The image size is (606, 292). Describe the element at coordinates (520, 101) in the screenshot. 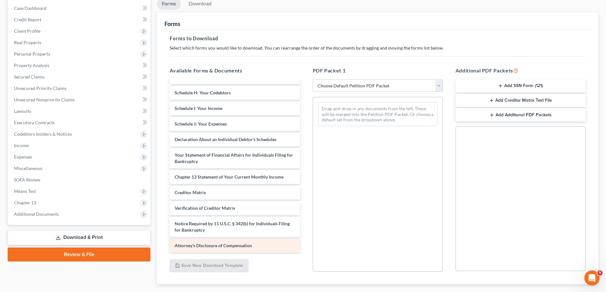

I see `button: Add Creditor Matrix Text File` at that location.